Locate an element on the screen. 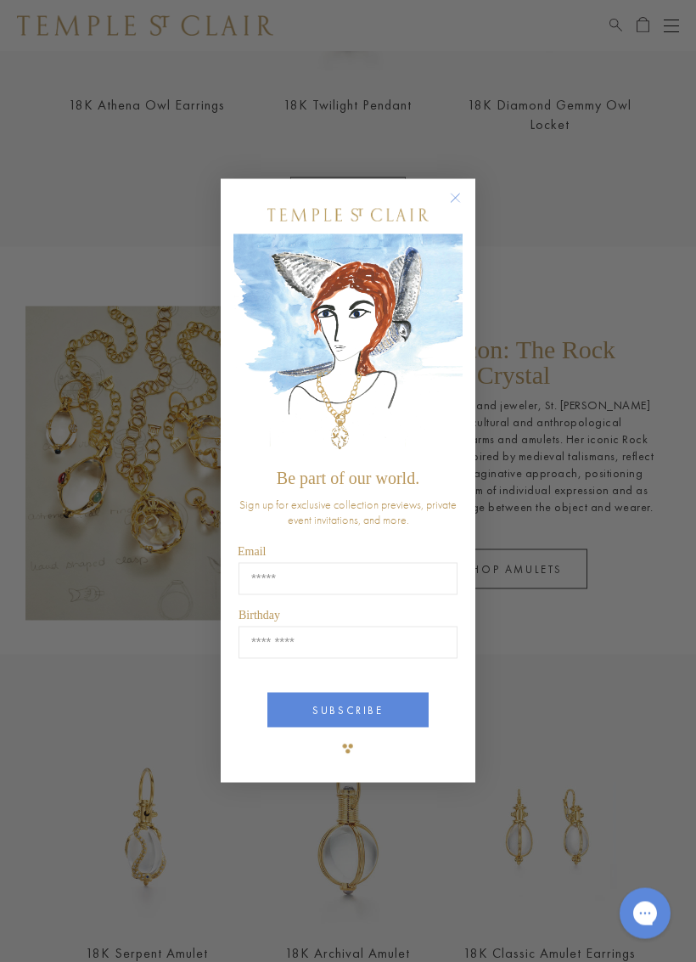 The width and height of the screenshot is (696, 962). button: Gorgias live chat is located at coordinates (34, 31).